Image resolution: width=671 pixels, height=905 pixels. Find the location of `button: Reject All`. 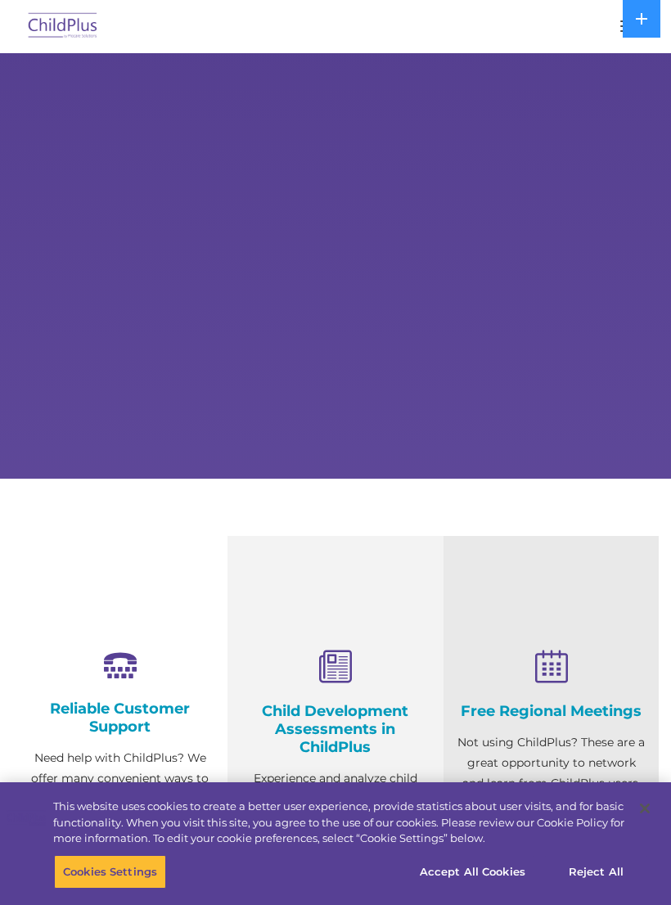

button: Reject All is located at coordinates (595, 871).